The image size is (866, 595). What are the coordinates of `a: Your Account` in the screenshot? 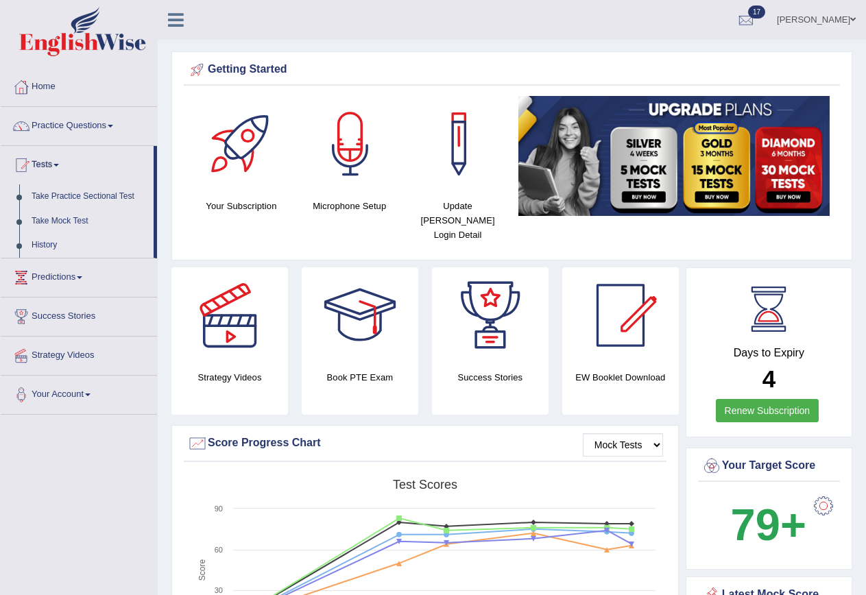 It's located at (79, 393).